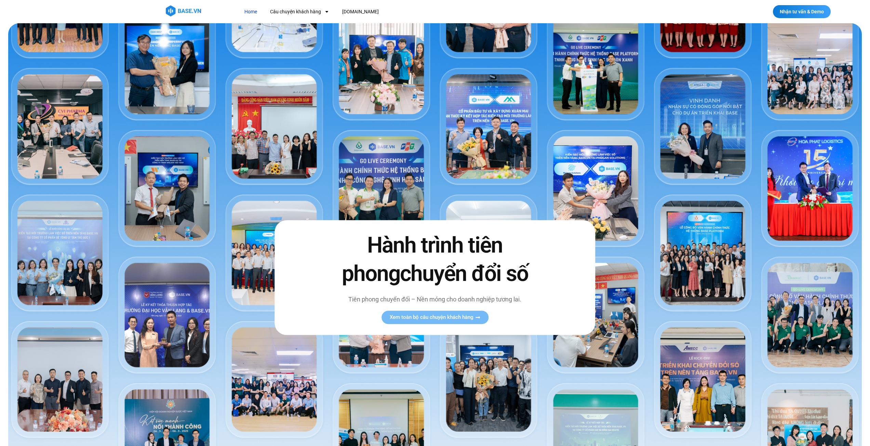 This screenshot has height=446, width=870. What do you see at coordinates (435, 318) in the screenshot?
I see `a: Xem toàn bộ câu chuyện khách hàng` at bounding box center [435, 318].